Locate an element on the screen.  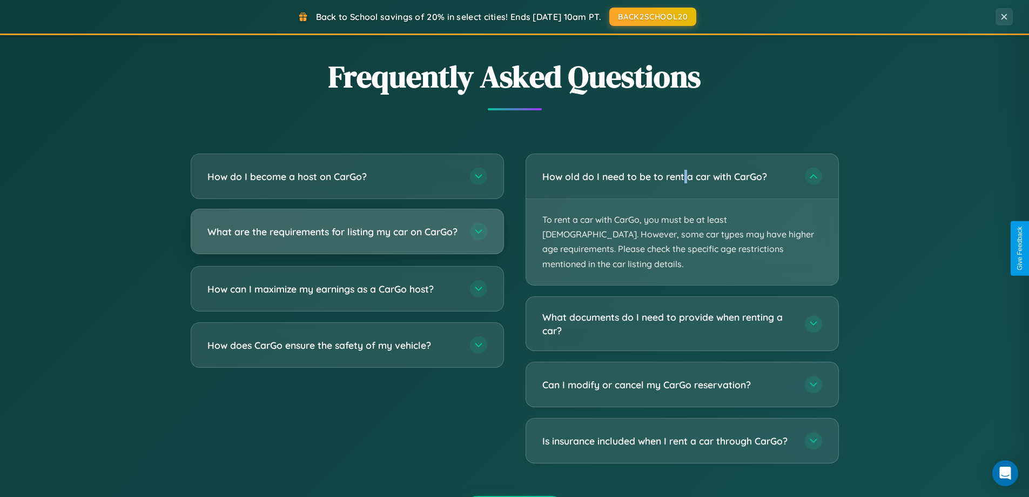
h3: How can I maximize my earnings as a CarGo host? is located at coordinates (333, 289).